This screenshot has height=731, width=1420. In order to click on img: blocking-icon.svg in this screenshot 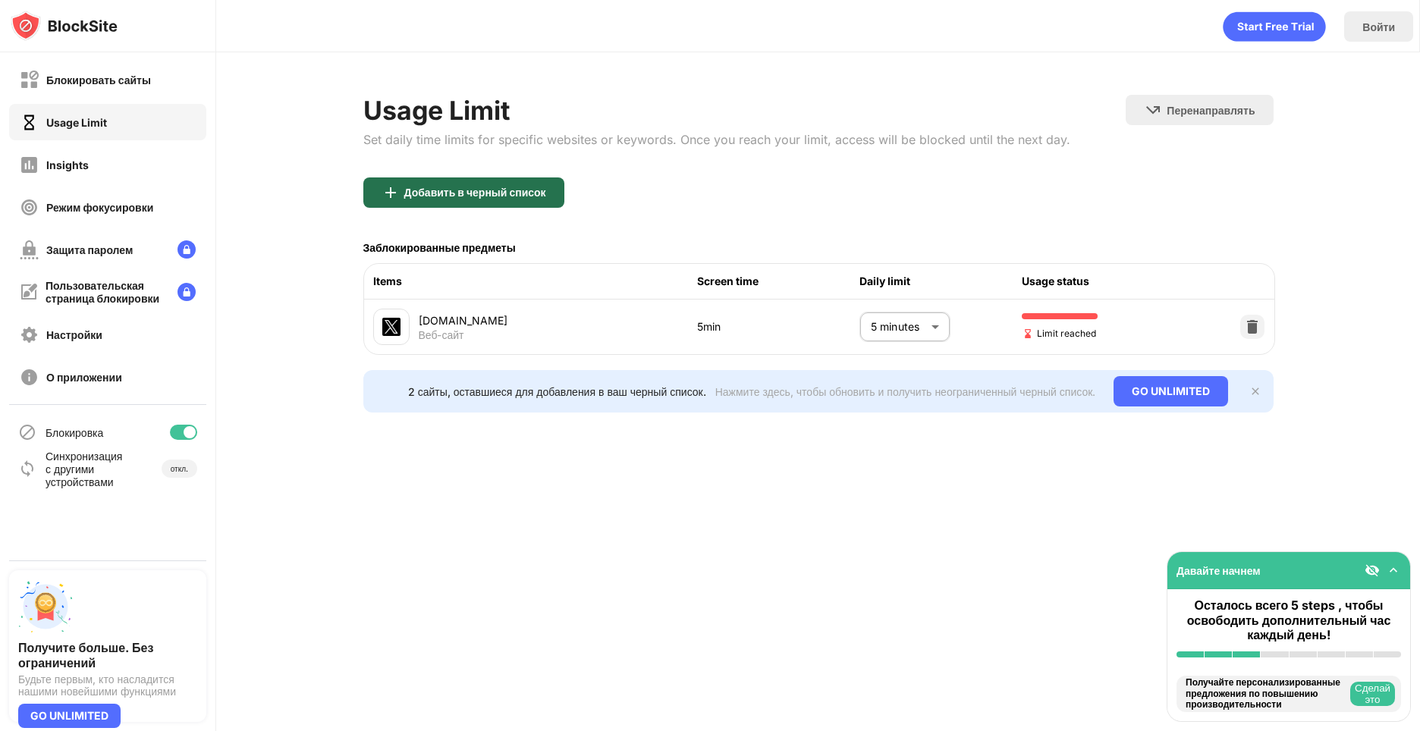, I will do `click(27, 432)`.